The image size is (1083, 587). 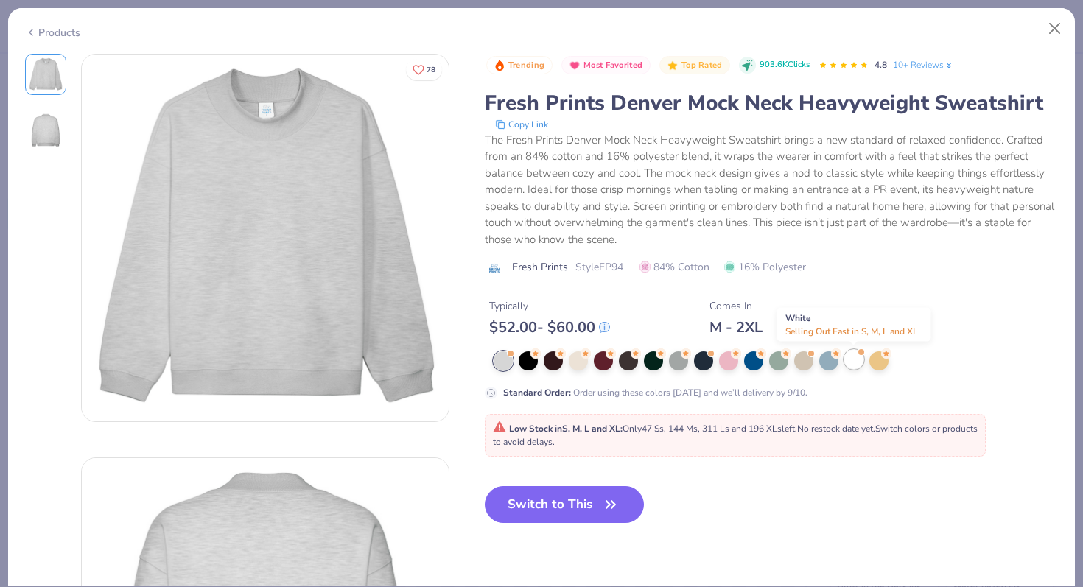 What do you see at coordinates (880, 65) in the screenshot?
I see `span: 4.8` at bounding box center [880, 65].